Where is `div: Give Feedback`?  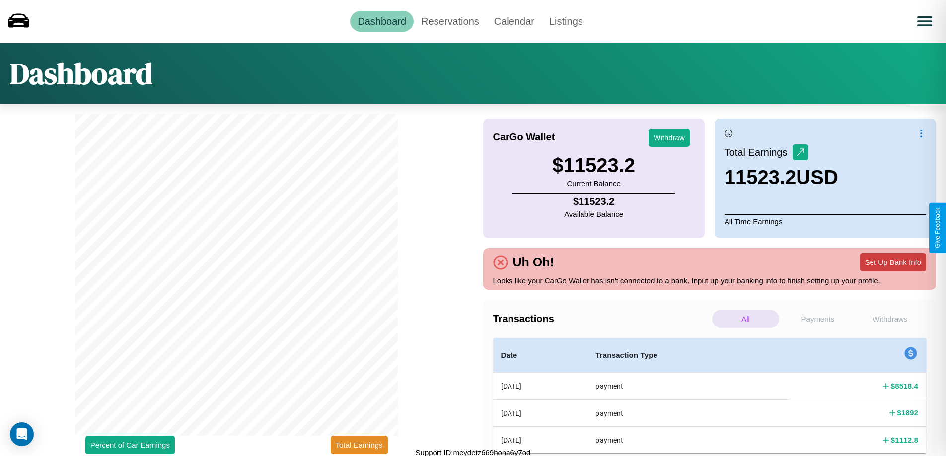
div: Give Feedback is located at coordinates (937, 228).